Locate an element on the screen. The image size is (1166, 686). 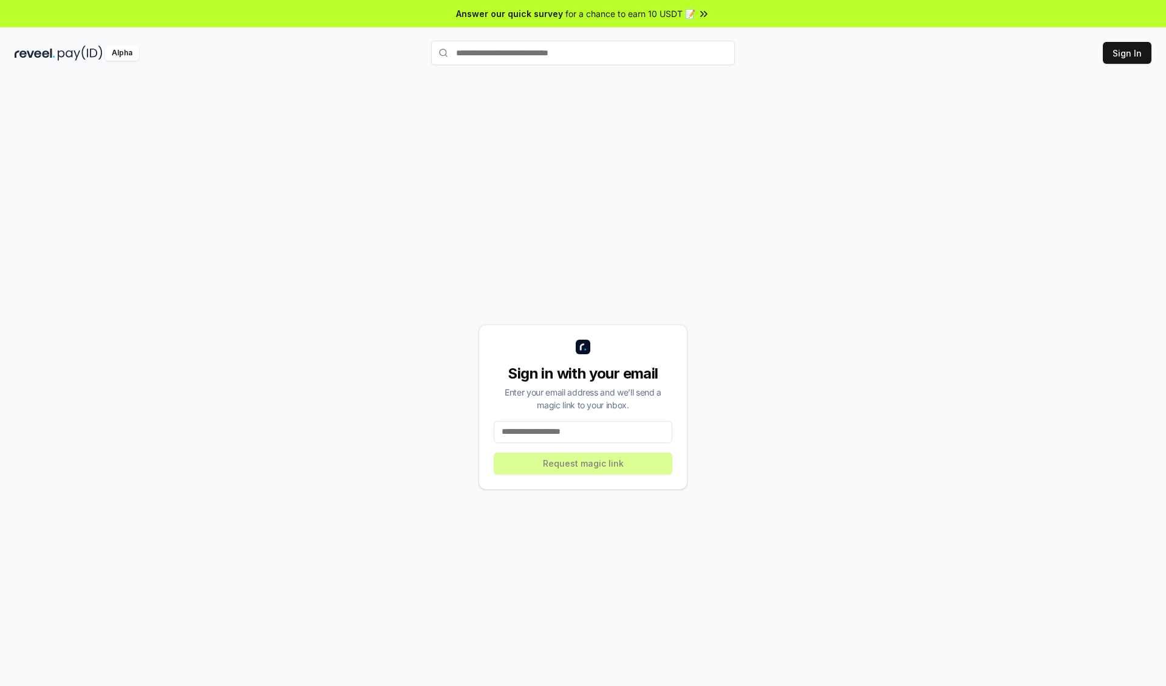
img: reveel_dark is located at coordinates (35, 53).